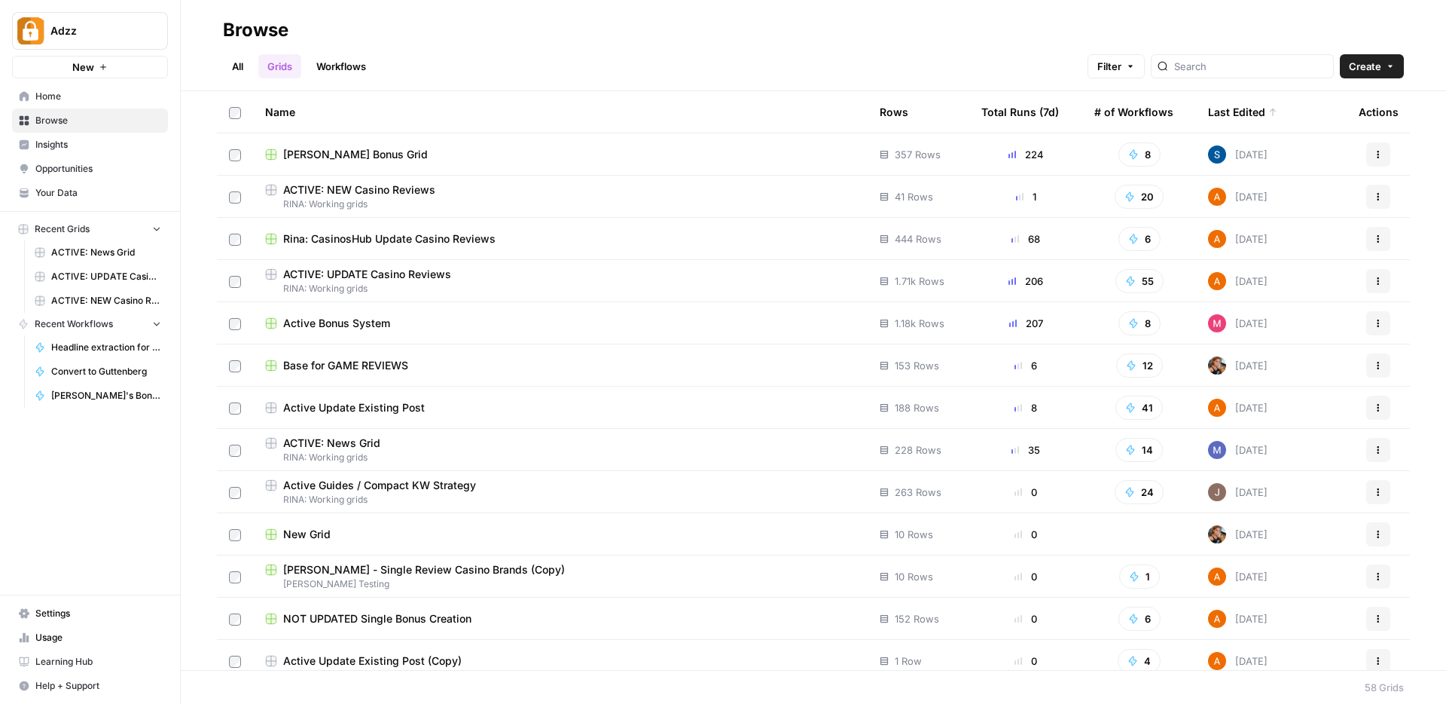  I want to click on button: Recent Grids, so click(90, 229).